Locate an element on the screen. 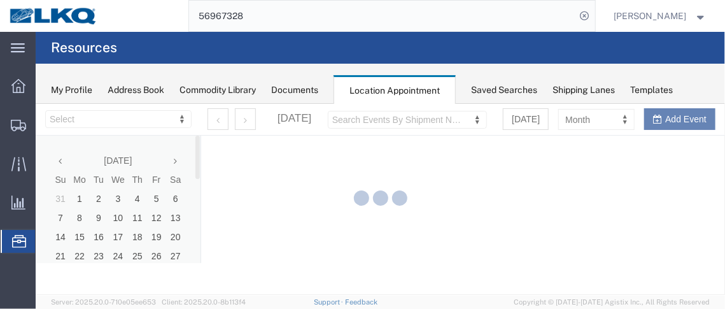 This screenshot has width=725, height=309. span: Krisann Metzger is located at coordinates (650, 16).